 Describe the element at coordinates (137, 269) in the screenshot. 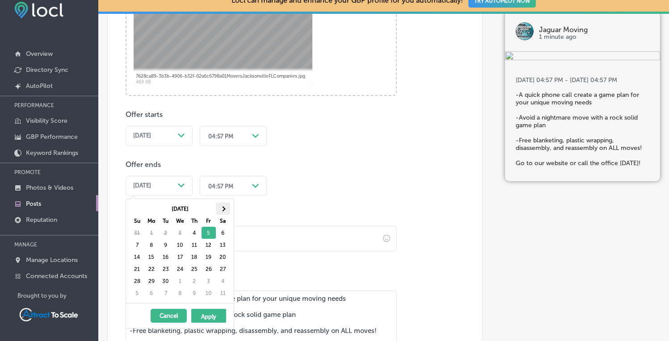

I see `td: 21` at that location.